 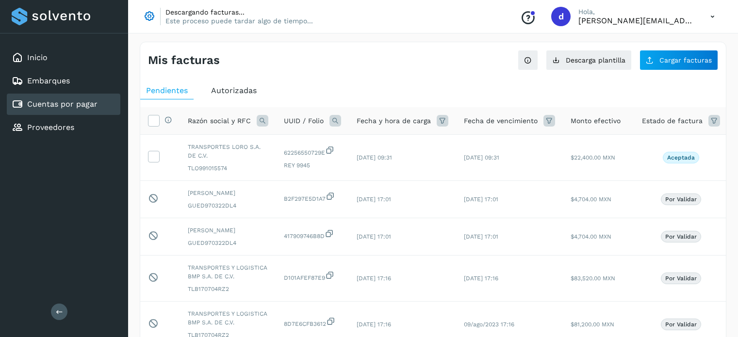 What do you see at coordinates (228, 289) in the screenshot?
I see `span: TLB170704RZ2` at bounding box center [228, 289].